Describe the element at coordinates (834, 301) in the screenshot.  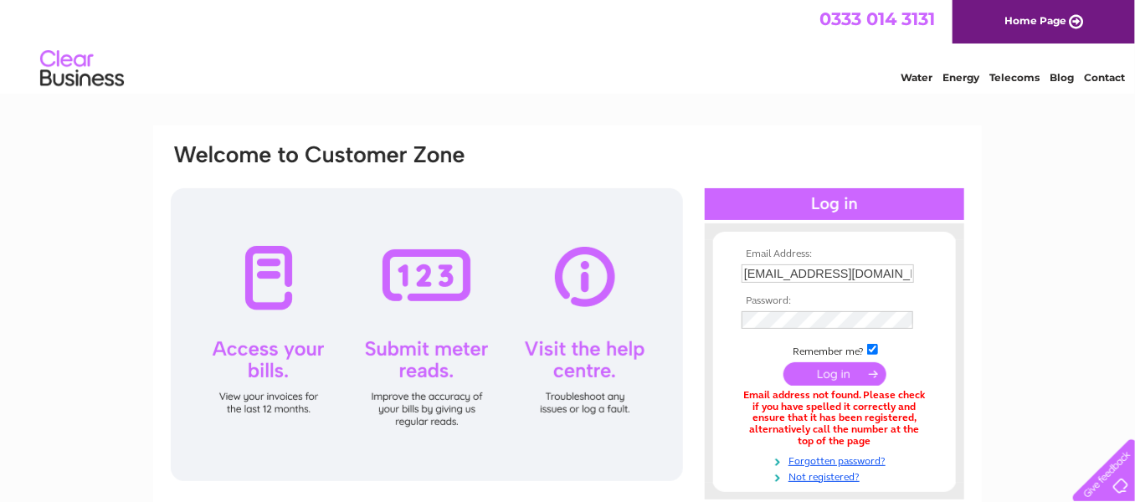
I see `th: Password:` at that location.